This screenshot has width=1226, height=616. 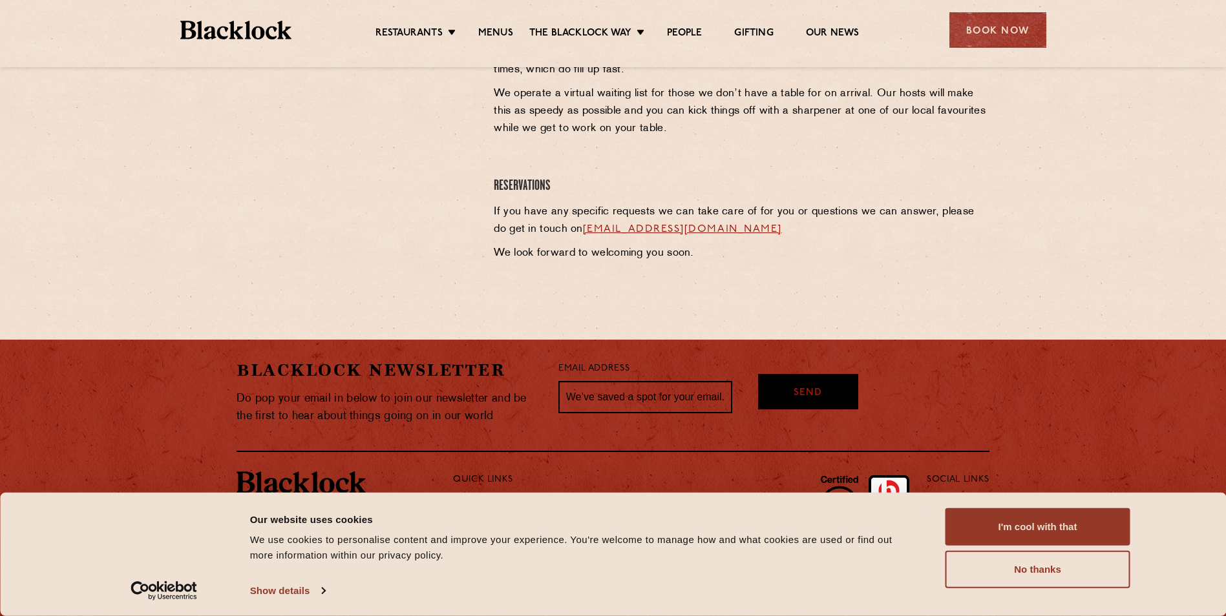 What do you see at coordinates (388, 370) in the screenshot?
I see `h2: Blacklock Newsletter` at bounding box center [388, 370].